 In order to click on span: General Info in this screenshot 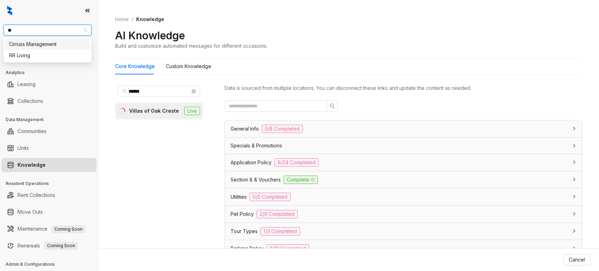, I will do `click(245, 129)`.